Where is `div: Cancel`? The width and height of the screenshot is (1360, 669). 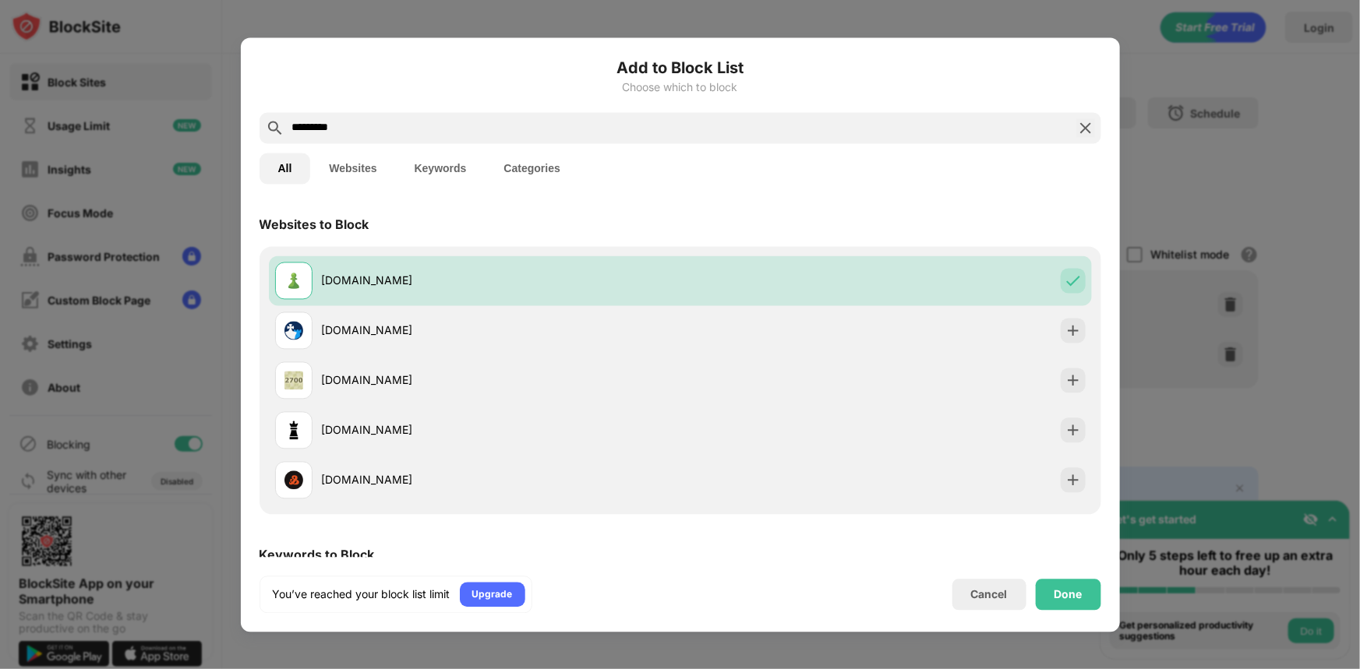 div: Cancel is located at coordinates (989, 594).